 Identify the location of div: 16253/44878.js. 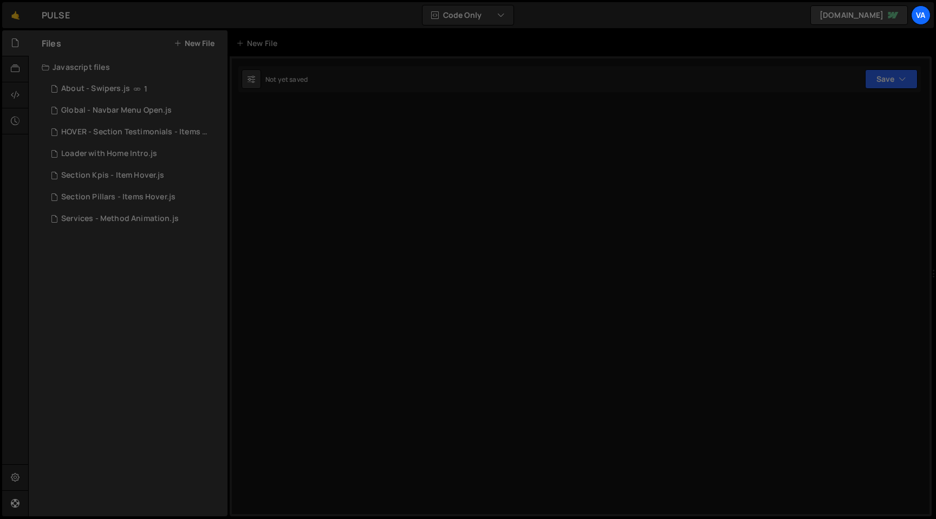
(134, 219).